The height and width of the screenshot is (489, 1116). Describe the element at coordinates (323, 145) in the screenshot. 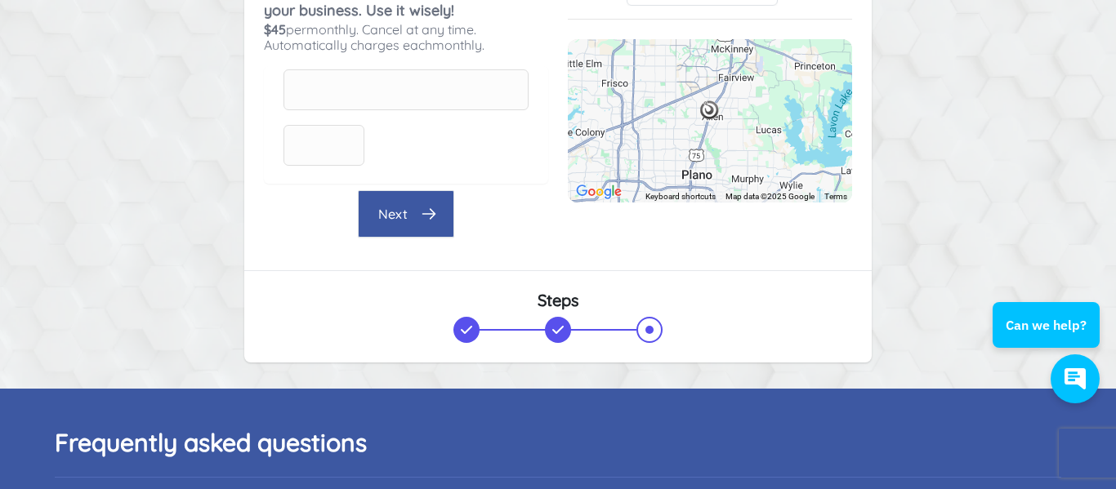

I see `div: Card expiration date` at that location.